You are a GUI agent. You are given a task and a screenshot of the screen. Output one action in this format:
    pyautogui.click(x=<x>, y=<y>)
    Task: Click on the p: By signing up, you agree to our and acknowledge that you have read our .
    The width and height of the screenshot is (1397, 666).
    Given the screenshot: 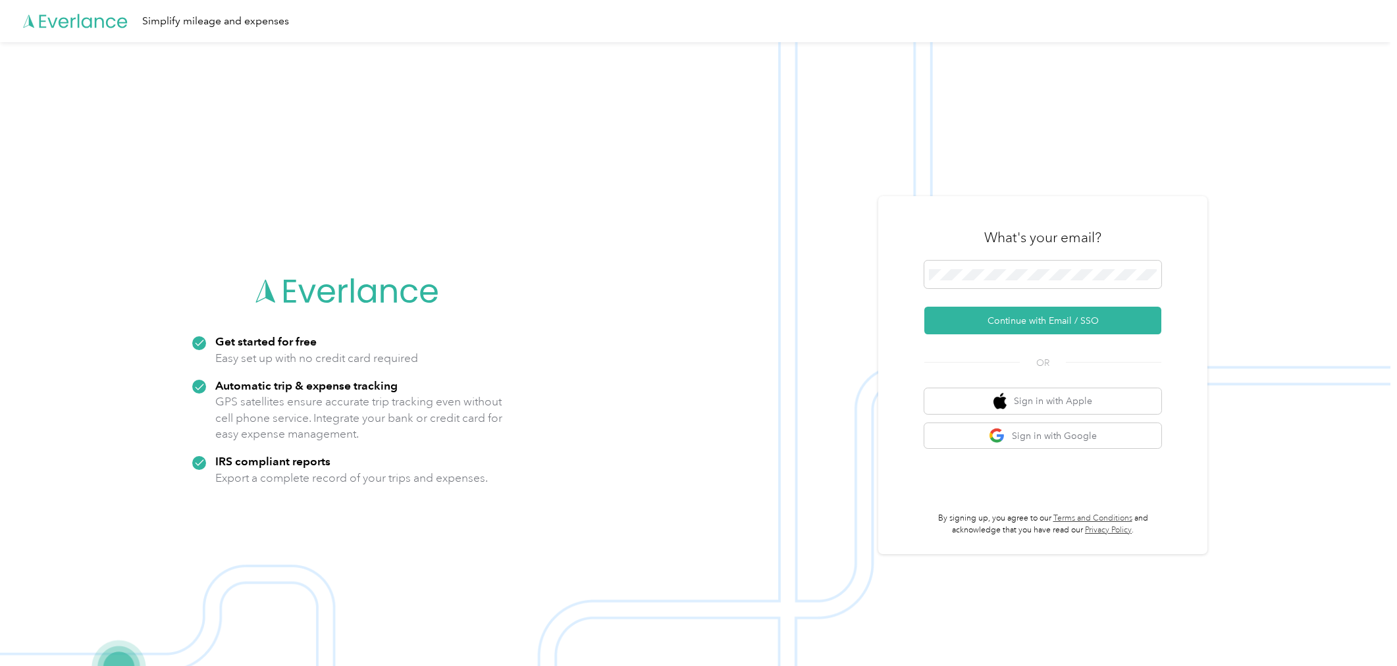 What is the action you would take?
    pyautogui.click(x=1043, y=524)
    